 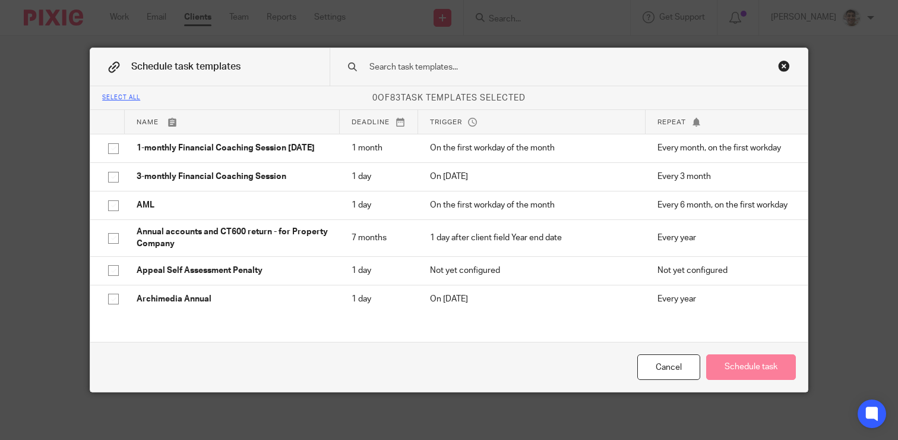 What do you see at coordinates (724, 122) in the screenshot?
I see `p: Repeat` at bounding box center [724, 122].